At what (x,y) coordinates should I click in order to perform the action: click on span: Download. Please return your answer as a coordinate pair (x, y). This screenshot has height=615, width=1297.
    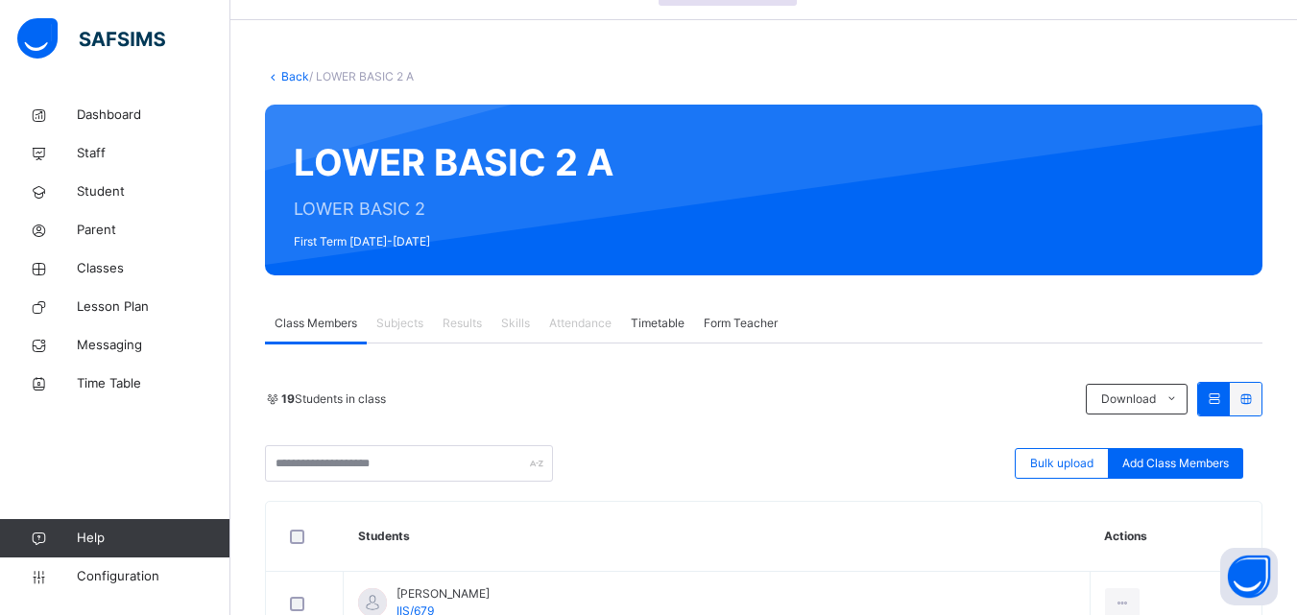
    Looking at the image, I should click on (1128, 399).